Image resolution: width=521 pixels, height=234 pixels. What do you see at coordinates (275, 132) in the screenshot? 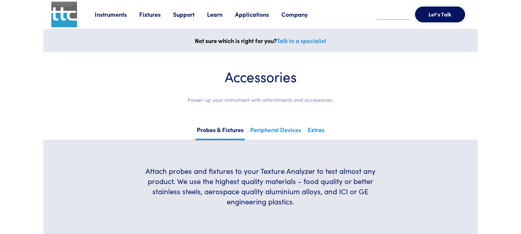
I see `a: Peripheral Devices` at bounding box center [275, 132].